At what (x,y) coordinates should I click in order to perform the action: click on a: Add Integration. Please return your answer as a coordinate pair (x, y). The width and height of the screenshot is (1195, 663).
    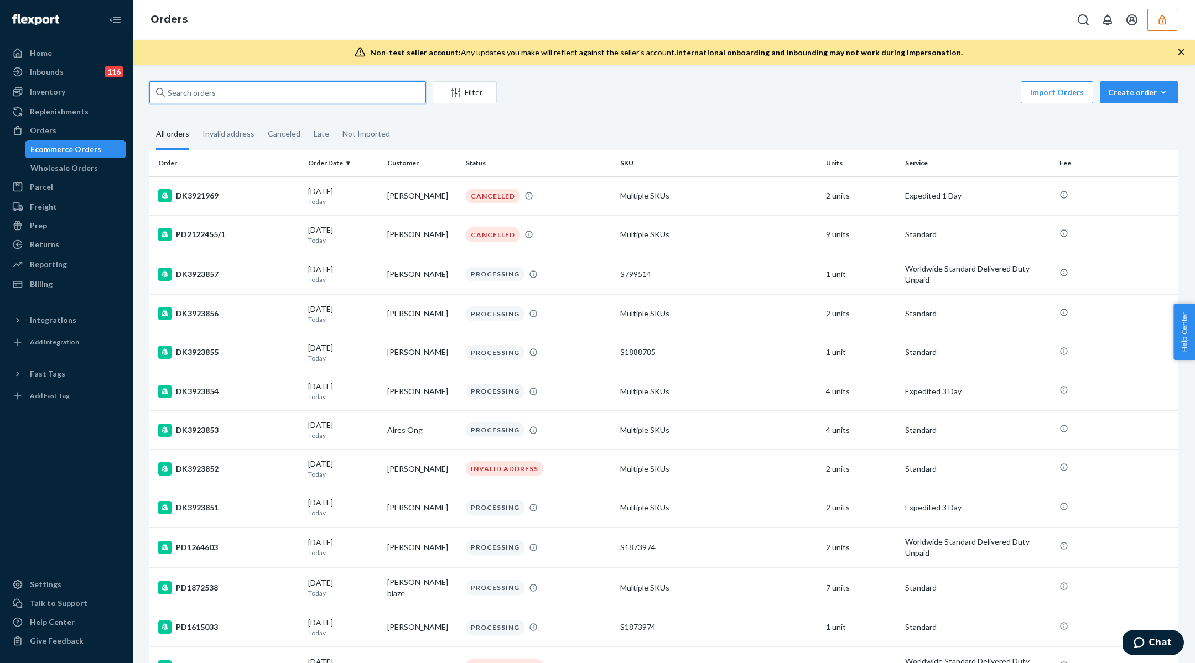
    Looking at the image, I should click on (66, 342).